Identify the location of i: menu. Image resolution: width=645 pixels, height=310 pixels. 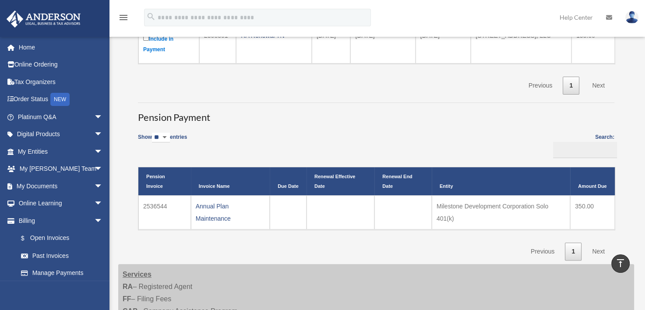
(124, 18).